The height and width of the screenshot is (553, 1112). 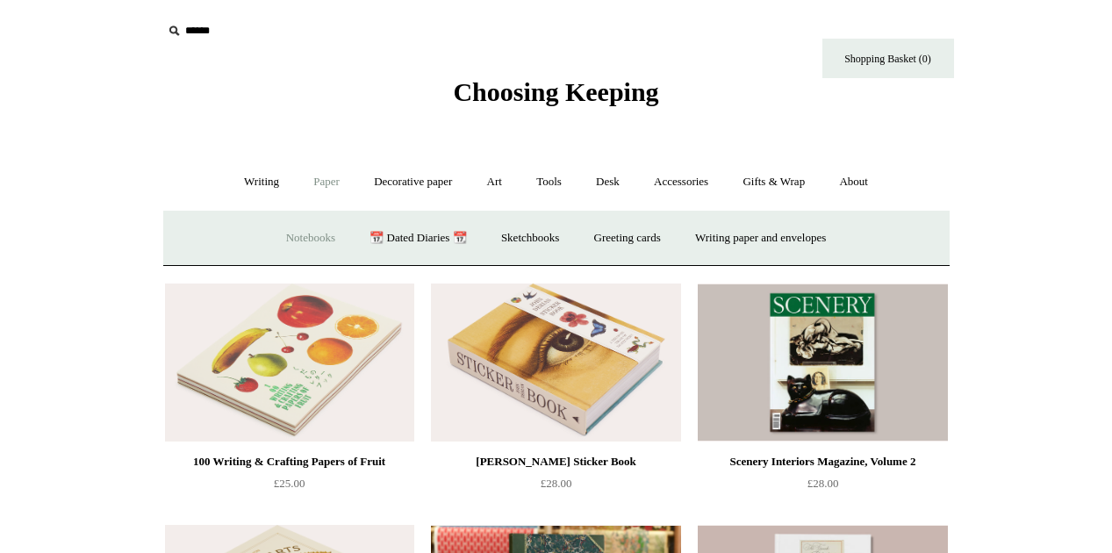 What do you see at coordinates (888, 58) in the screenshot?
I see `a: Shopping Basket (0)` at bounding box center [888, 58].